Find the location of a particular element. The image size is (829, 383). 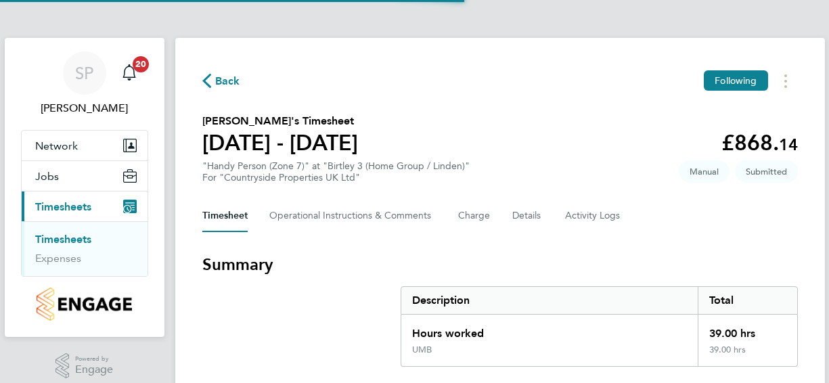

button: Back is located at coordinates (221, 81).